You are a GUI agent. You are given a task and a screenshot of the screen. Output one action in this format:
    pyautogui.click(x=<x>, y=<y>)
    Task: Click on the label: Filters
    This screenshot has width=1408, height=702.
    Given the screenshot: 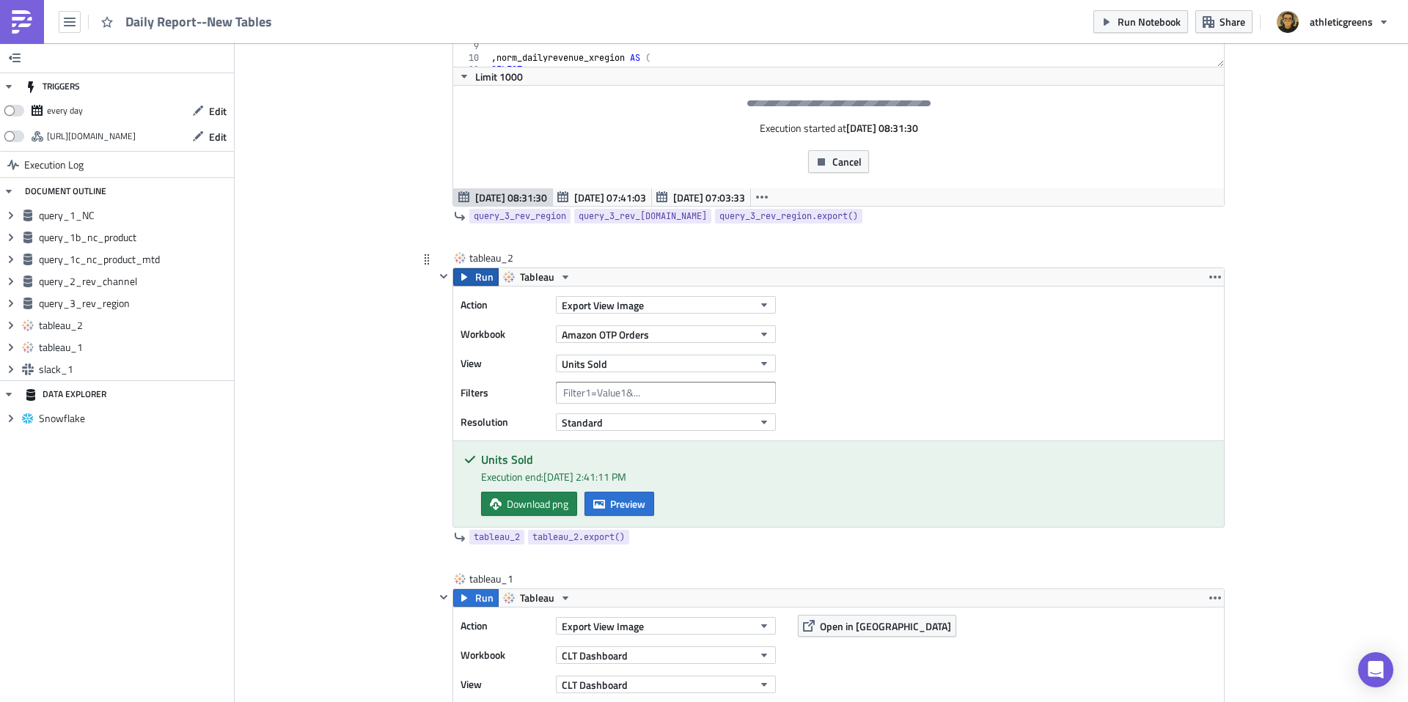 What is the action you would take?
    pyautogui.click(x=504, y=393)
    